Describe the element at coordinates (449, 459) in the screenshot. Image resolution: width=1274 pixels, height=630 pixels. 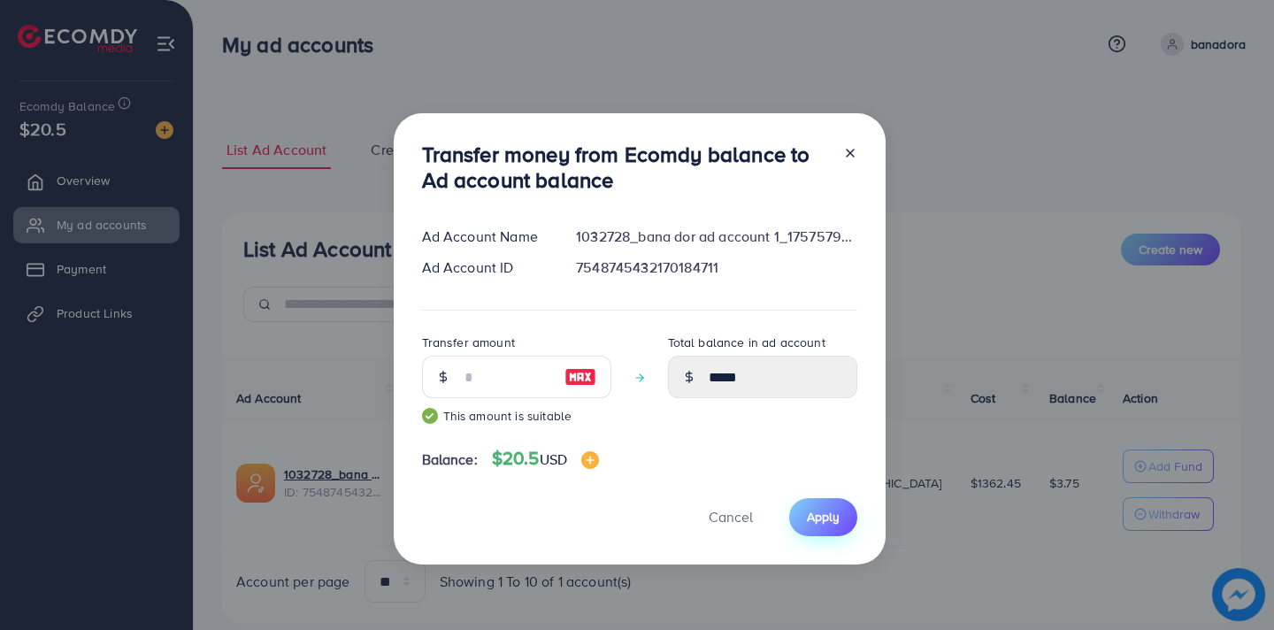
I see `span: Balance:` at that location.